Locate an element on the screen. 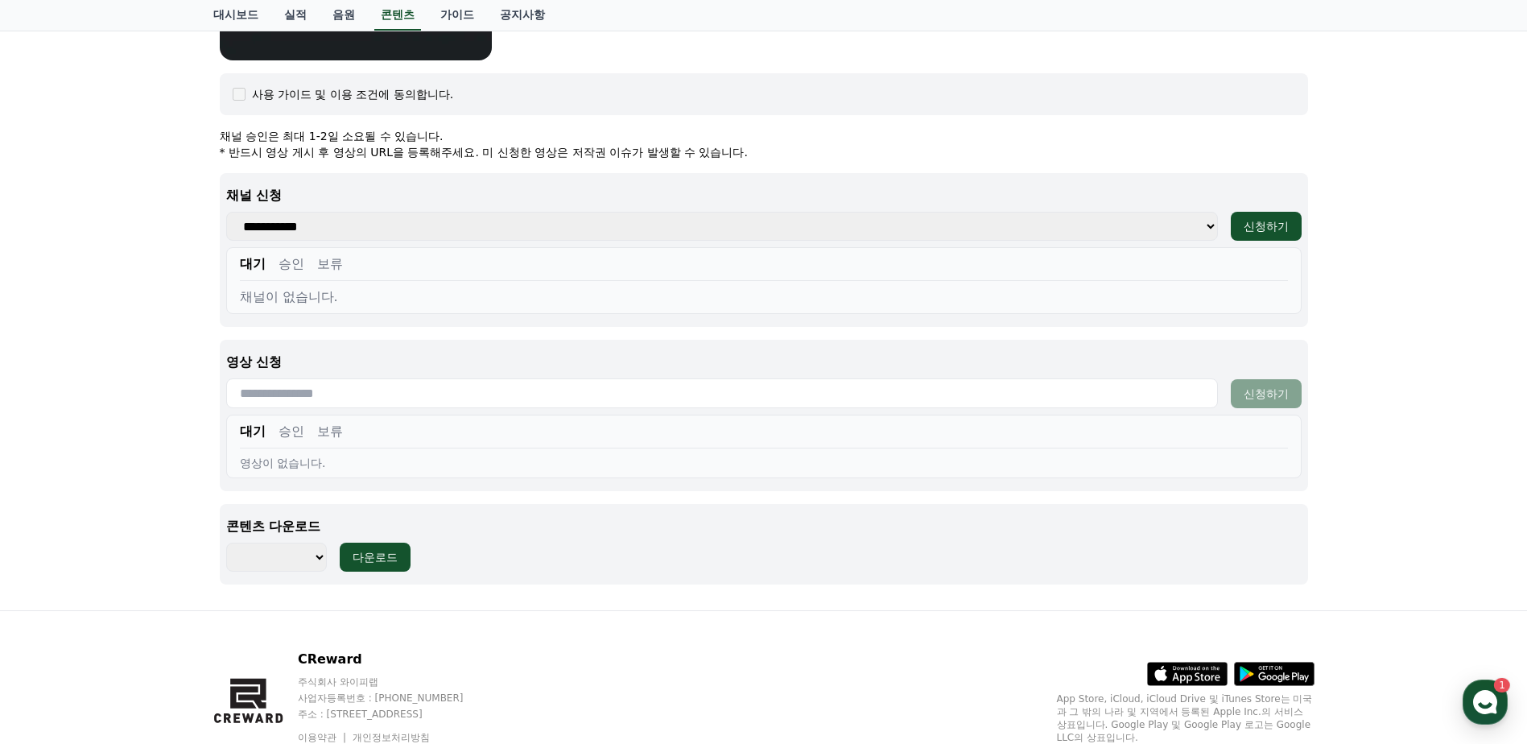 The width and height of the screenshot is (1527, 744). button: 다운로드 is located at coordinates (375, 557).